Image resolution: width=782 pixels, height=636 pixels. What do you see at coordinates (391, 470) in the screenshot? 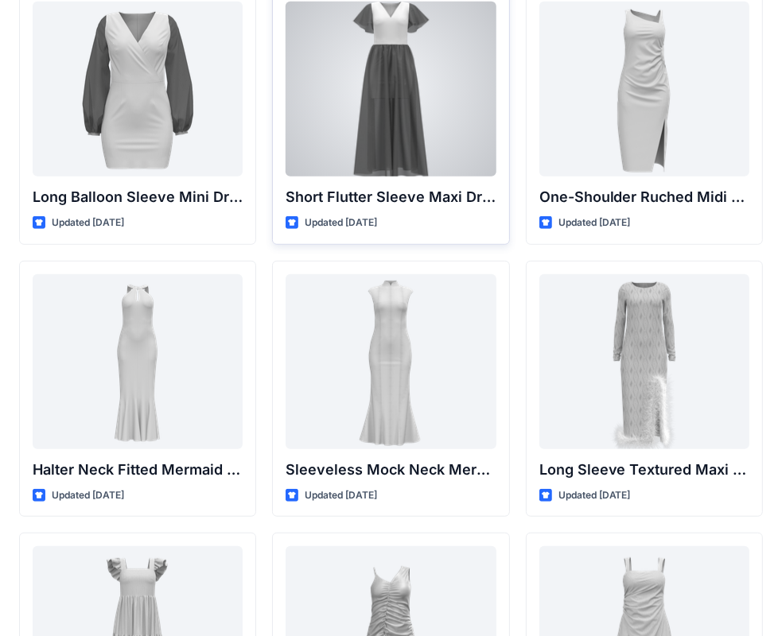
I see `p: Sleeveless Mock Neck Mermaid Gown` at bounding box center [391, 470].